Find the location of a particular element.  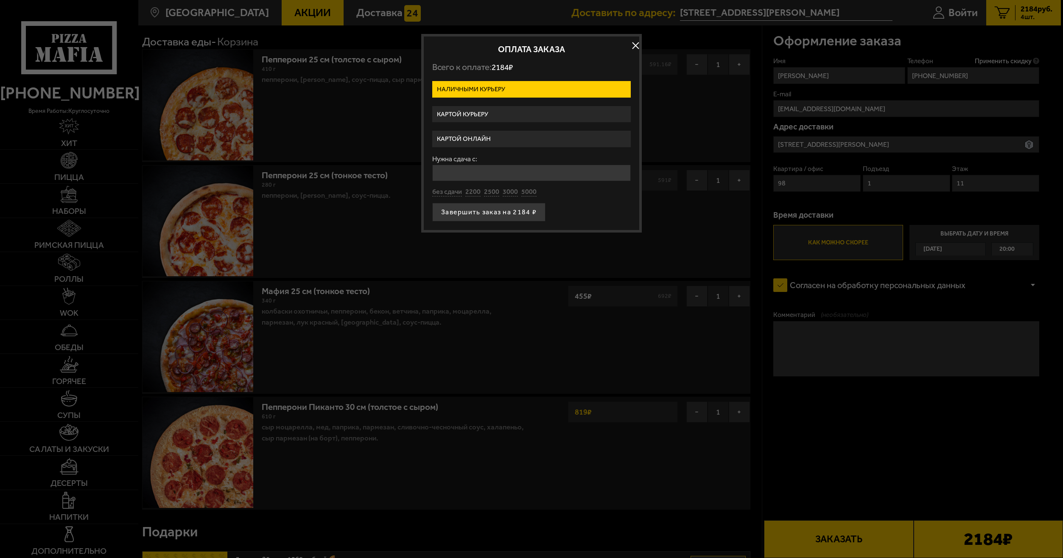

h2: Оплата заказа is located at coordinates (531, 49).